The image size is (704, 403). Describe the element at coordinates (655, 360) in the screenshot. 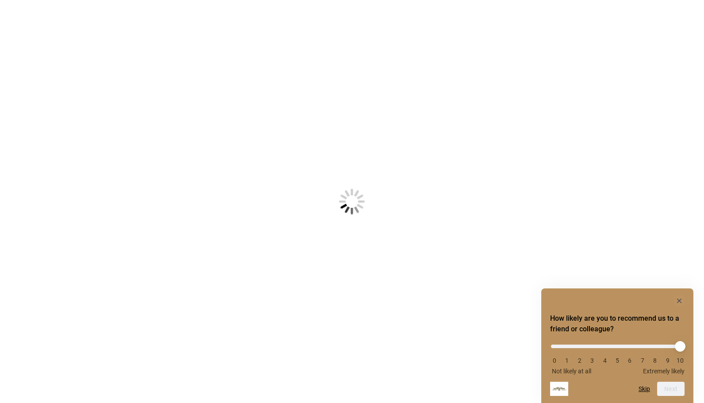

I see `li: 8` at that location.